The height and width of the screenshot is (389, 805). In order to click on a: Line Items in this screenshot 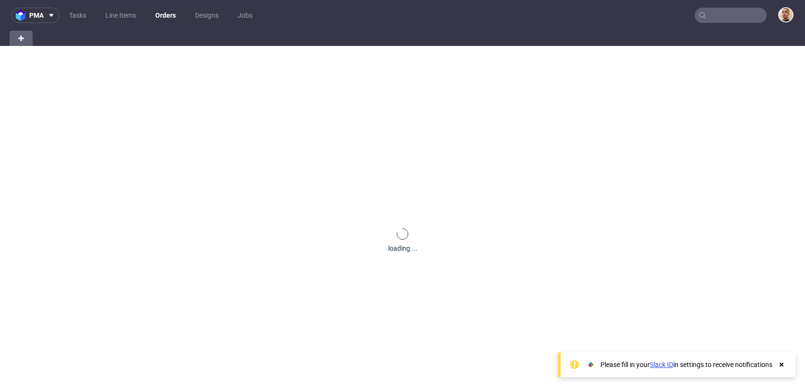, I will do `click(121, 15)`.